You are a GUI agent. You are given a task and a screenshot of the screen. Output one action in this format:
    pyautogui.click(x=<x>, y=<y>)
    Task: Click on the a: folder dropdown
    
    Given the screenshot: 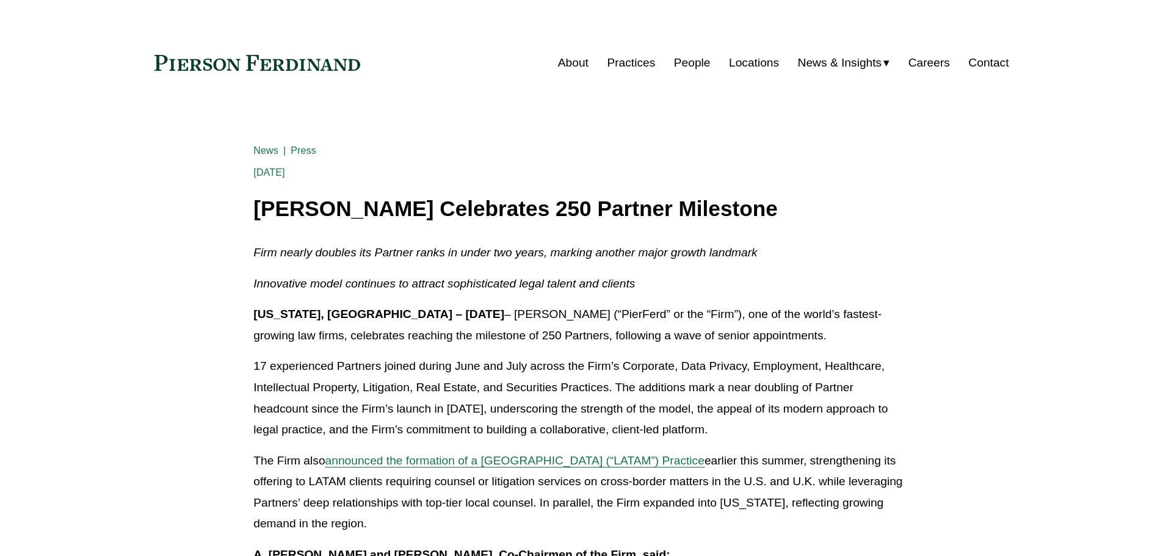 What is the action you would take?
    pyautogui.click(x=844, y=63)
    